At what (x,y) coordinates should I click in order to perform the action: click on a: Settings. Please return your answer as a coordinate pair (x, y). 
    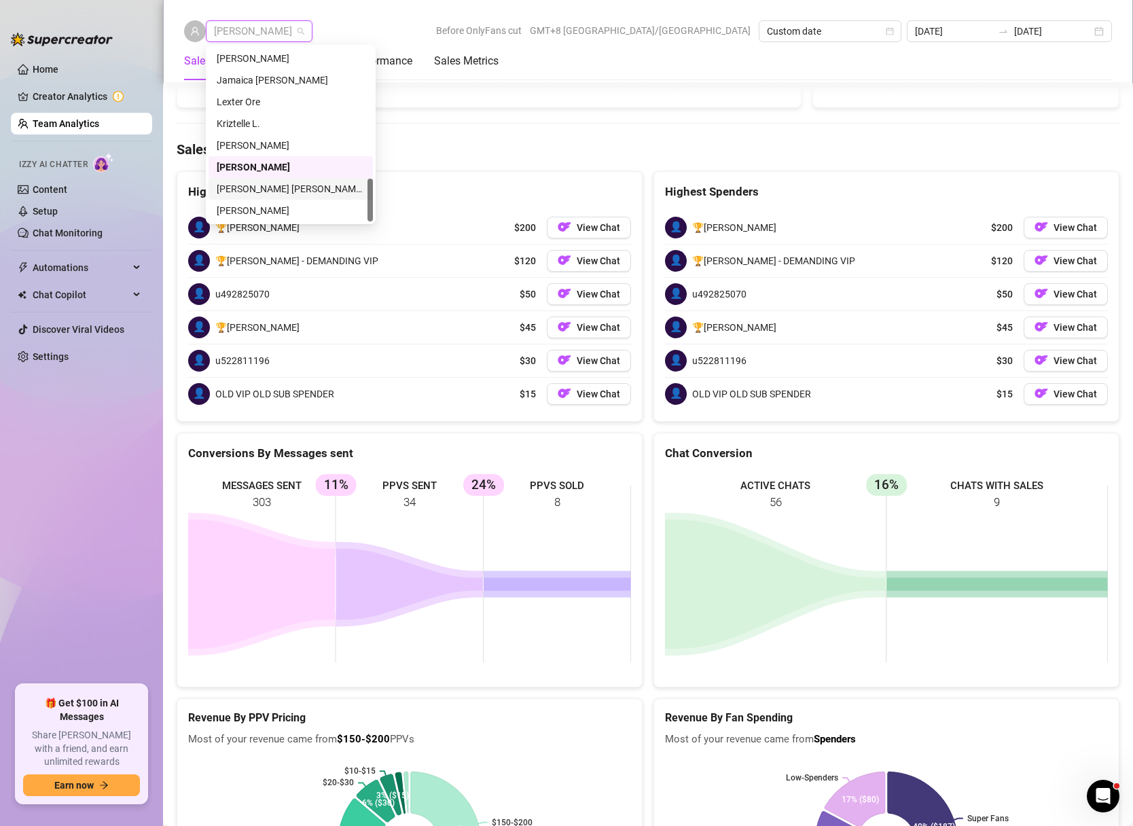
    Looking at the image, I should click on (50, 357).